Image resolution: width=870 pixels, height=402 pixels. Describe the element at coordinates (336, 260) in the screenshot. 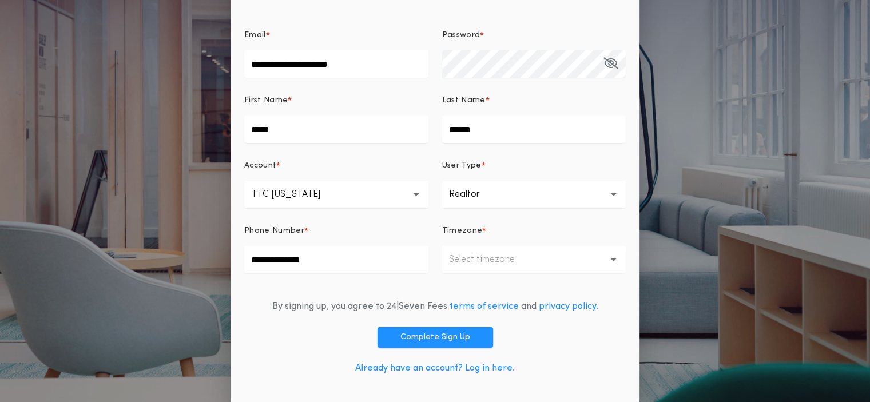

I see `input: Phone Number*` at that location.